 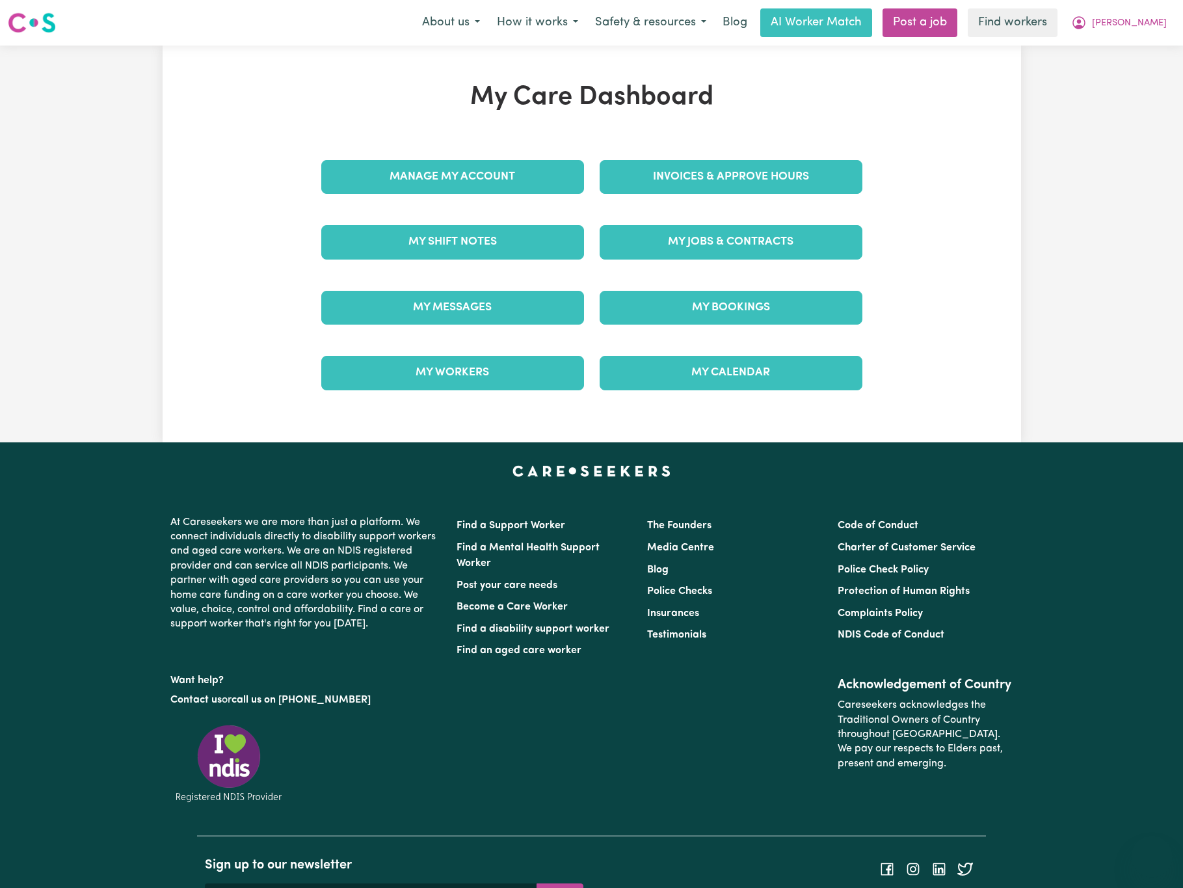 What do you see at coordinates (533, 629) in the screenshot?
I see `a: Find a disability support worker` at bounding box center [533, 629].